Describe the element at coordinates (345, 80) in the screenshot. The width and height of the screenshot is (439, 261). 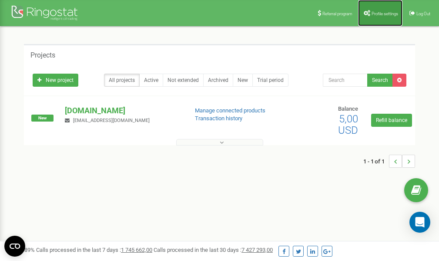
I see `input: Search` at that location.